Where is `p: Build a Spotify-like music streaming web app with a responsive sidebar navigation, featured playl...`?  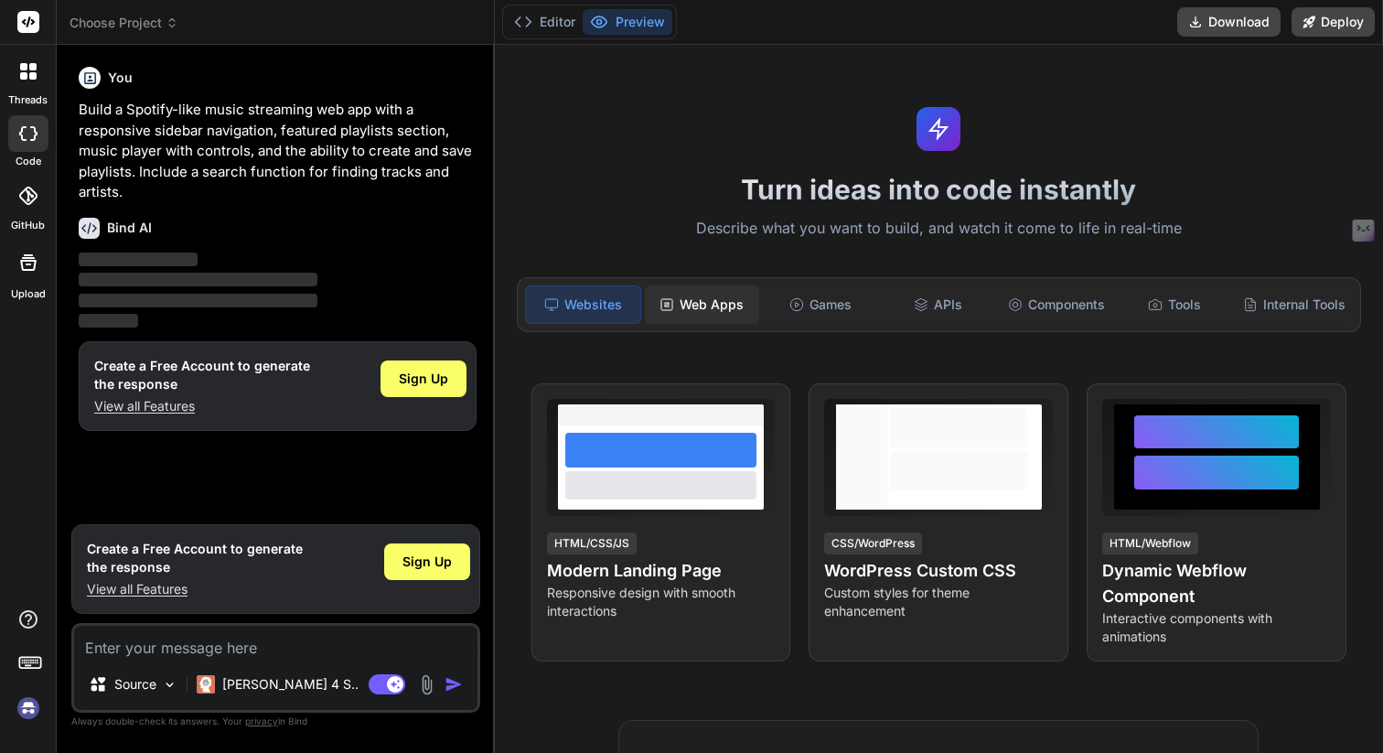
p: Build a Spotify-like music streaming web app with a responsive sidebar navigation, featured playl... is located at coordinates (277, 151).